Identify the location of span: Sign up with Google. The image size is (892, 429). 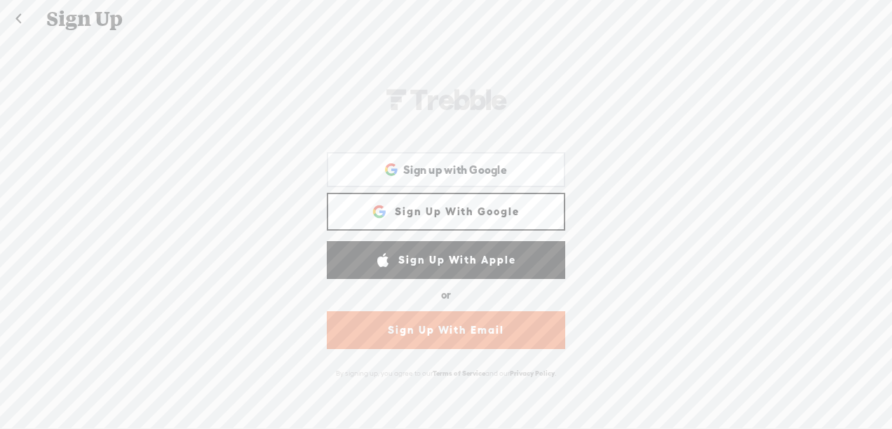
(455, 170).